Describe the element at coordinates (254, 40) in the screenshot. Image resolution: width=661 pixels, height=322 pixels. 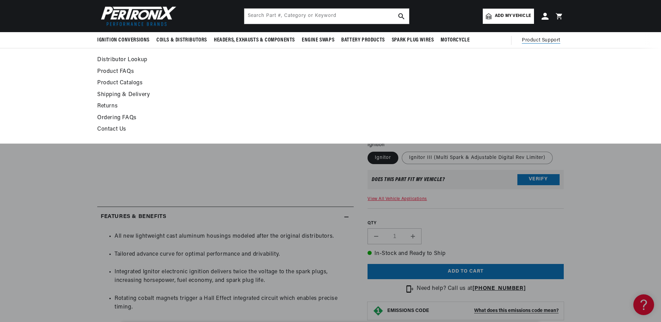
I see `summary: Headers, Exhausts & Components` at that location.